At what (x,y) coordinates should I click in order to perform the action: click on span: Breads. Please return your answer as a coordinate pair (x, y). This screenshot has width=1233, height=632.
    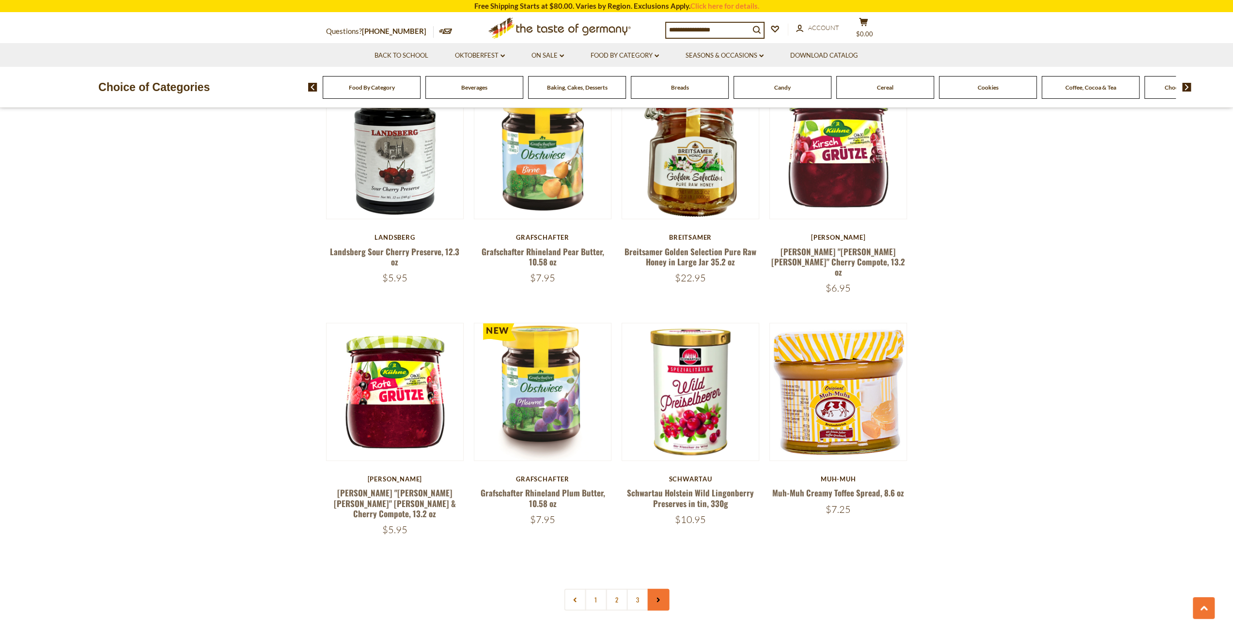
    Looking at the image, I should click on (680, 87).